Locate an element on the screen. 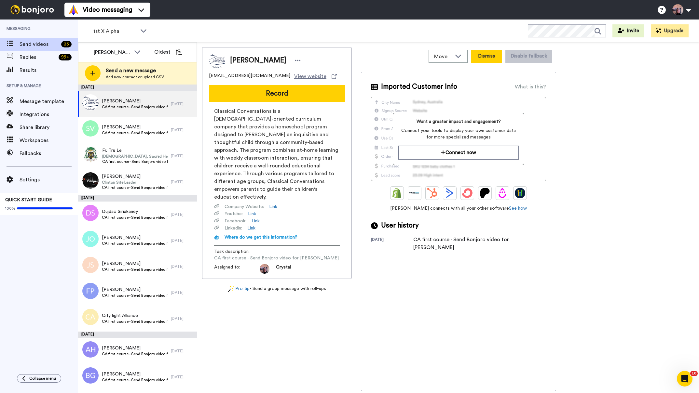 The width and height of the screenshot is (699, 393). img: fp.png is located at coordinates (90, 291).